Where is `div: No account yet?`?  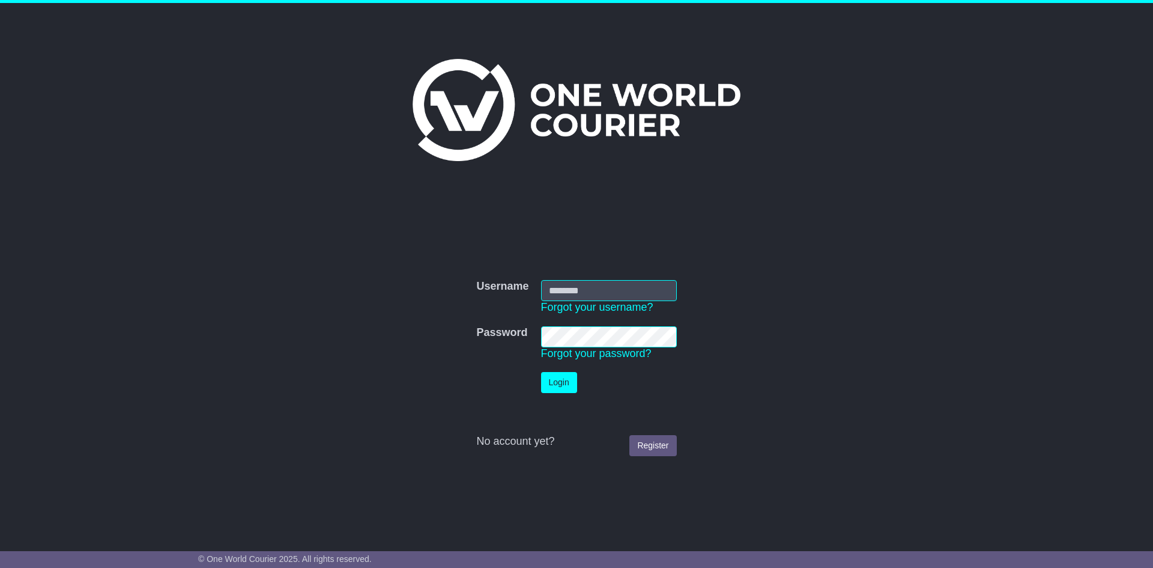
div: No account yet? is located at coordinates (576, 442).